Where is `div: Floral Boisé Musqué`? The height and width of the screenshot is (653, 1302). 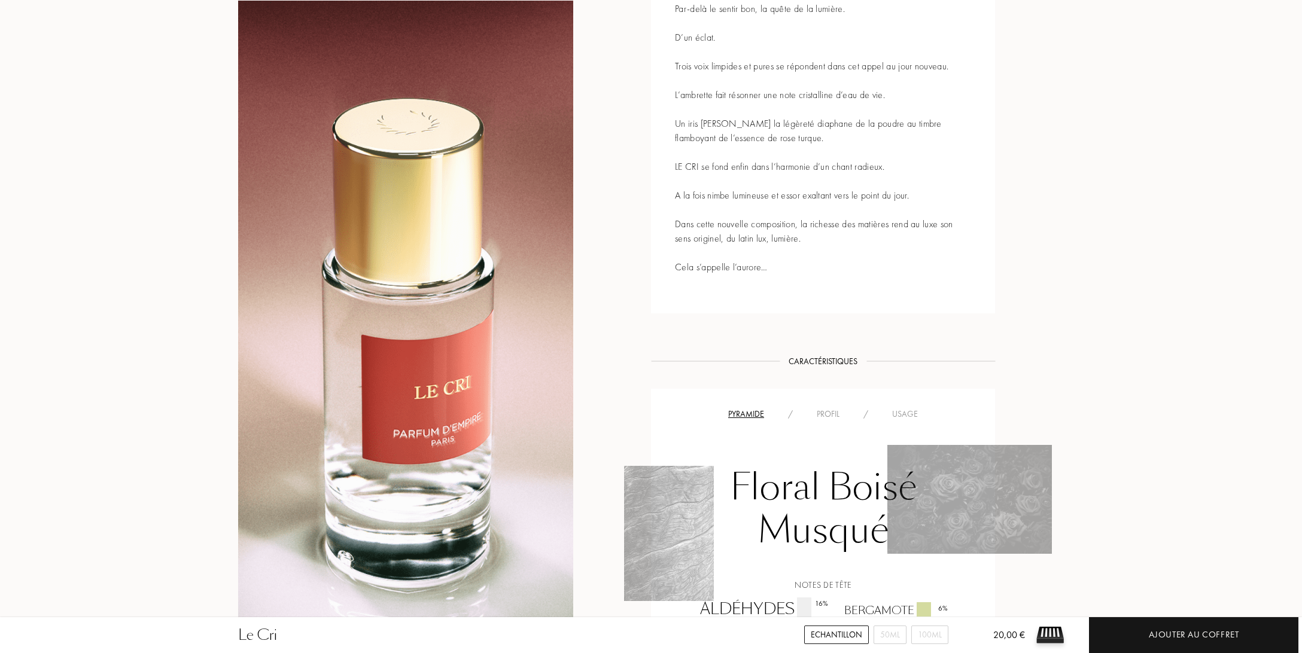 div: Floral Boisé Musqué is located at coordinates (823, 512).